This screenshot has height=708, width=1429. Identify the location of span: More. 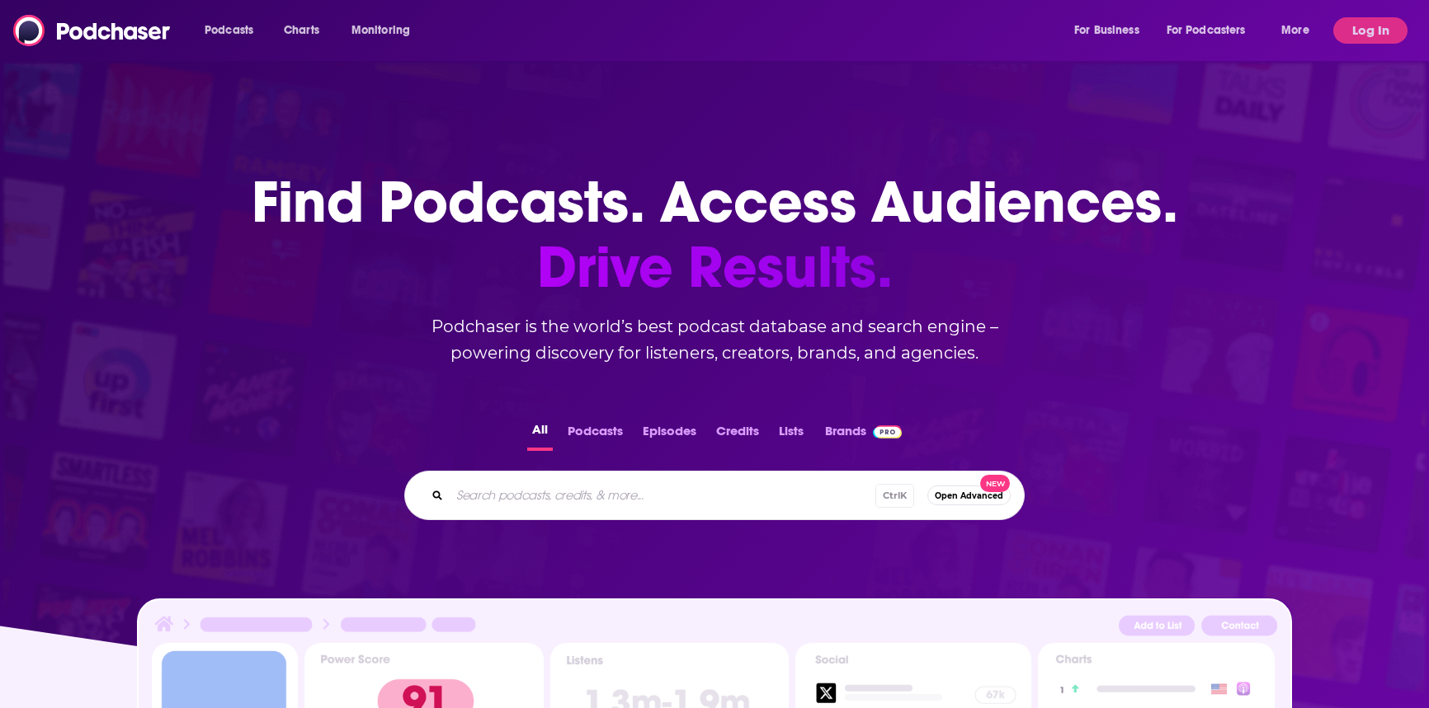
(1295, 31).